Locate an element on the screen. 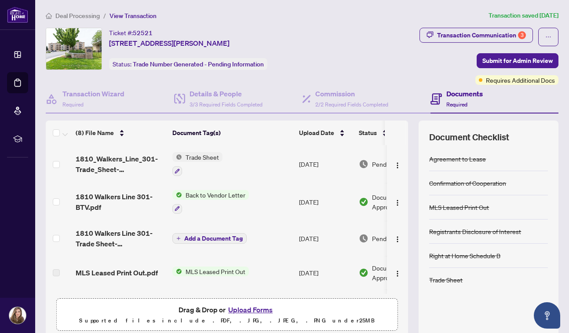 This screenshot has height=333, width=569. button: Add a Document Tag is located at coordinates (209, 238).